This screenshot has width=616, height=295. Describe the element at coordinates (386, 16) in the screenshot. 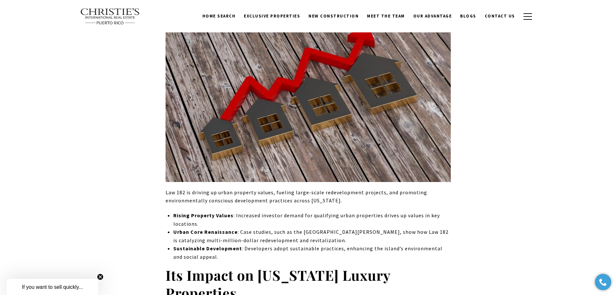

I see `a: Meet the Team` at that location.